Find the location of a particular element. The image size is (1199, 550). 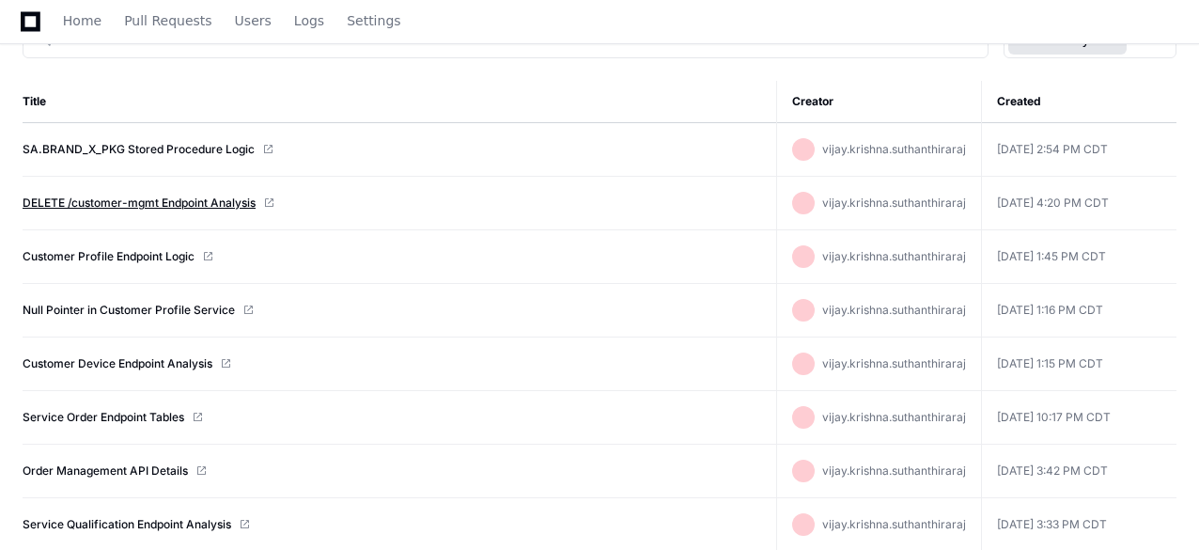

th: Title is located at coordinates (399, 101).